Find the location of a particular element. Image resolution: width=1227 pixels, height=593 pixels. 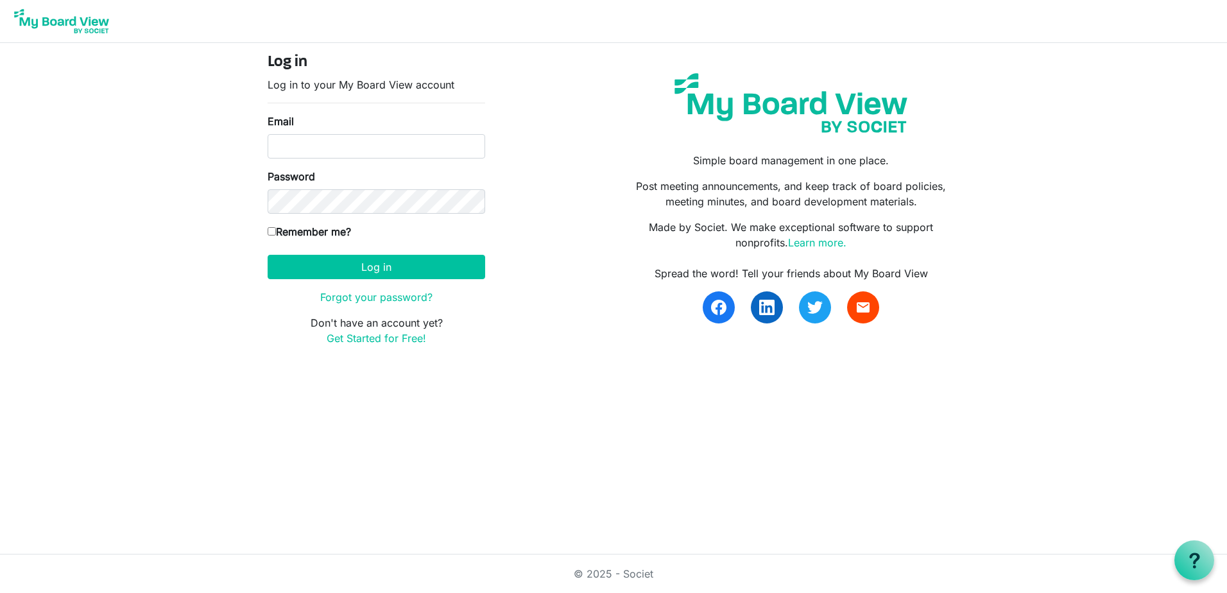

img: facebook.svg is located at coordinates (719, 307).